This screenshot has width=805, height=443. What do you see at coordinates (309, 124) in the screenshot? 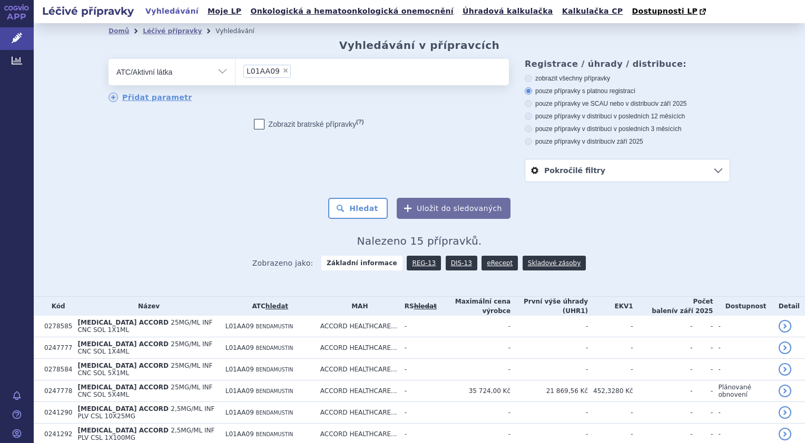
I see `label: Zobrazit bratrské přípravky` at bounding box center [309, 124].